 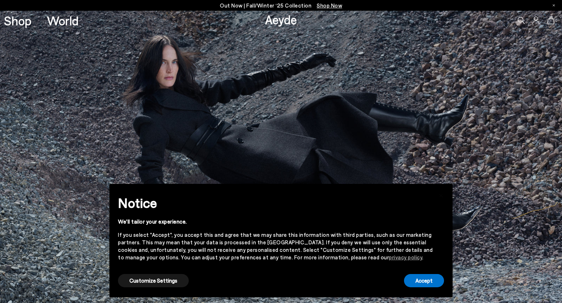 What do you see at coordinates (275, 203) in the screenshot?
I see `h2: Notice` at bounding box center [275, 203].